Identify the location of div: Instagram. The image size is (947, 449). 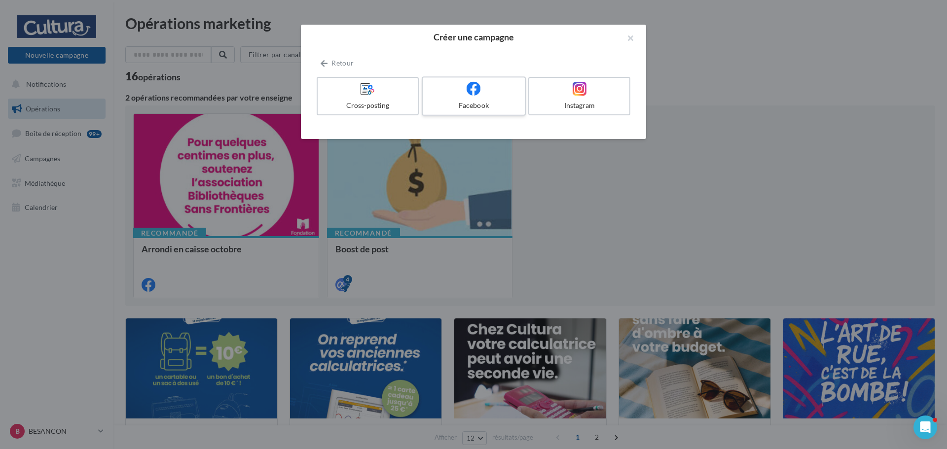
(579, 106).